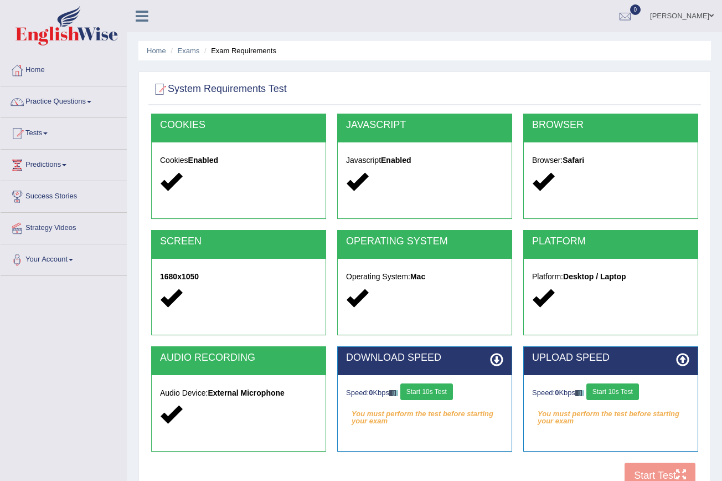  What do you see at coordinates (64, 227) in the screenshot?
I see `a: Strategy Videos` at bounding box center [64, 227].